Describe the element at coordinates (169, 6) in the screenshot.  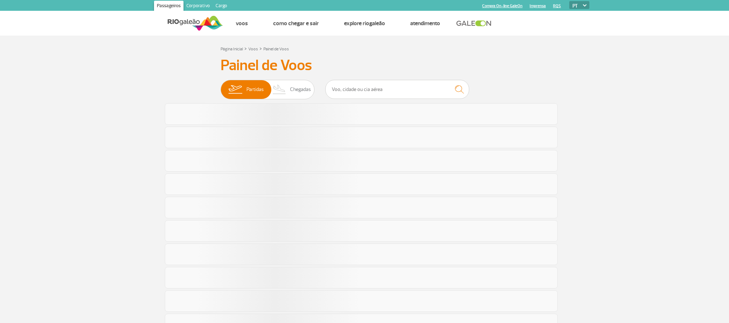
I see `a: Passageiros` at that location.